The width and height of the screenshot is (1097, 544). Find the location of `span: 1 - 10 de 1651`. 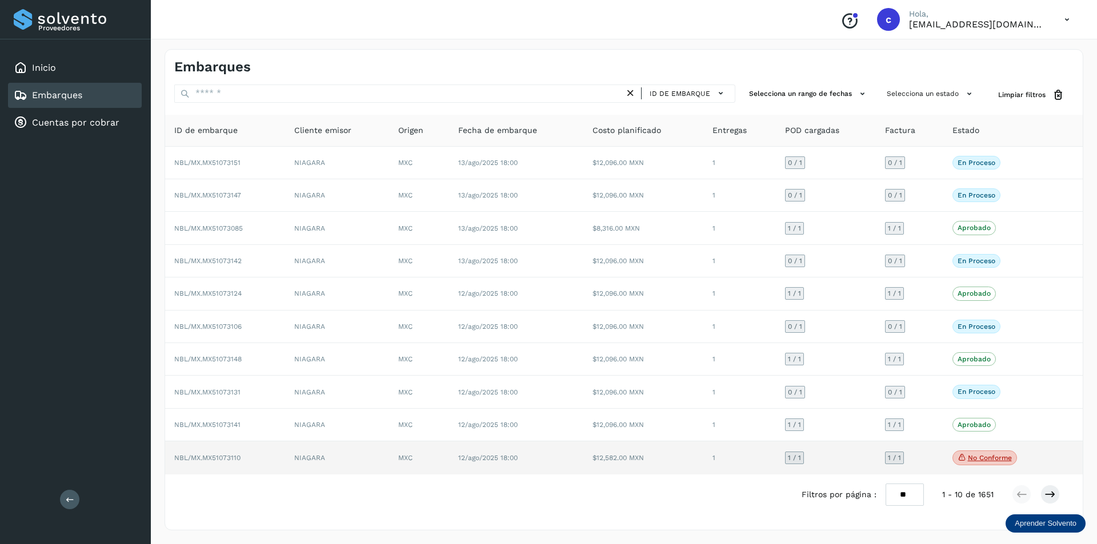

span: 1 - 10 de 1651 is located at coordinates (968, 495).